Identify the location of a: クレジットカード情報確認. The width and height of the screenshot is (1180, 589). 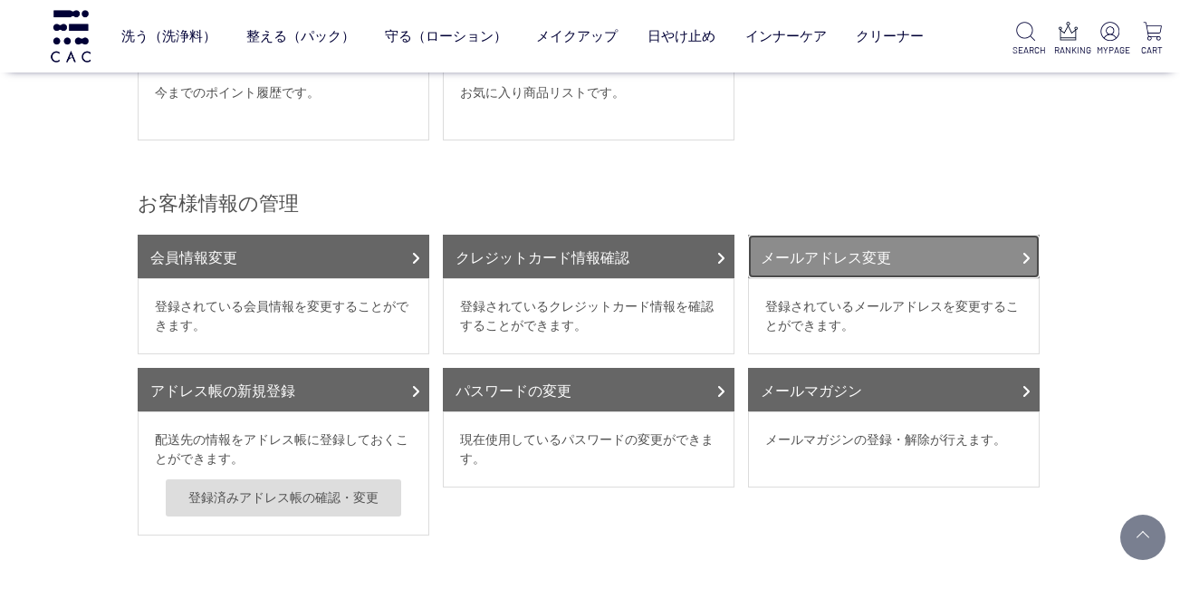
(589, 256).